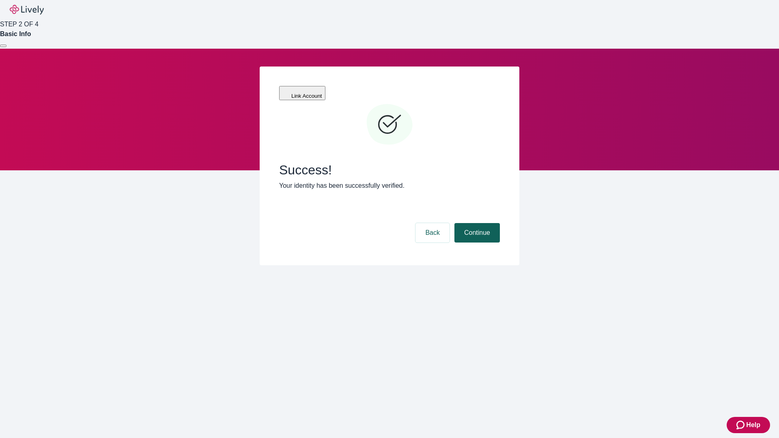  What do you see at coordinates (749, 425) in the screenshot?
I see `button: Zendesk support iconHelp` at bounding box center [749, 425].